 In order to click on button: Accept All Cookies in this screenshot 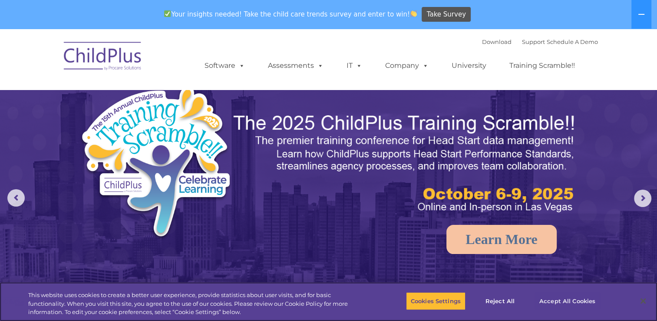, I will do `click(568, 301)`.